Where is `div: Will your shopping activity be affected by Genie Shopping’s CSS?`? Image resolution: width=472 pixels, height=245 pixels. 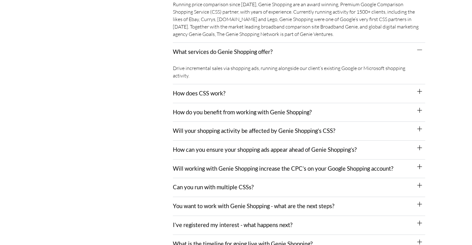
div: Will your shopping activity be affected by Genie Shopping’s CSS? is located at coordinates (299, 131).